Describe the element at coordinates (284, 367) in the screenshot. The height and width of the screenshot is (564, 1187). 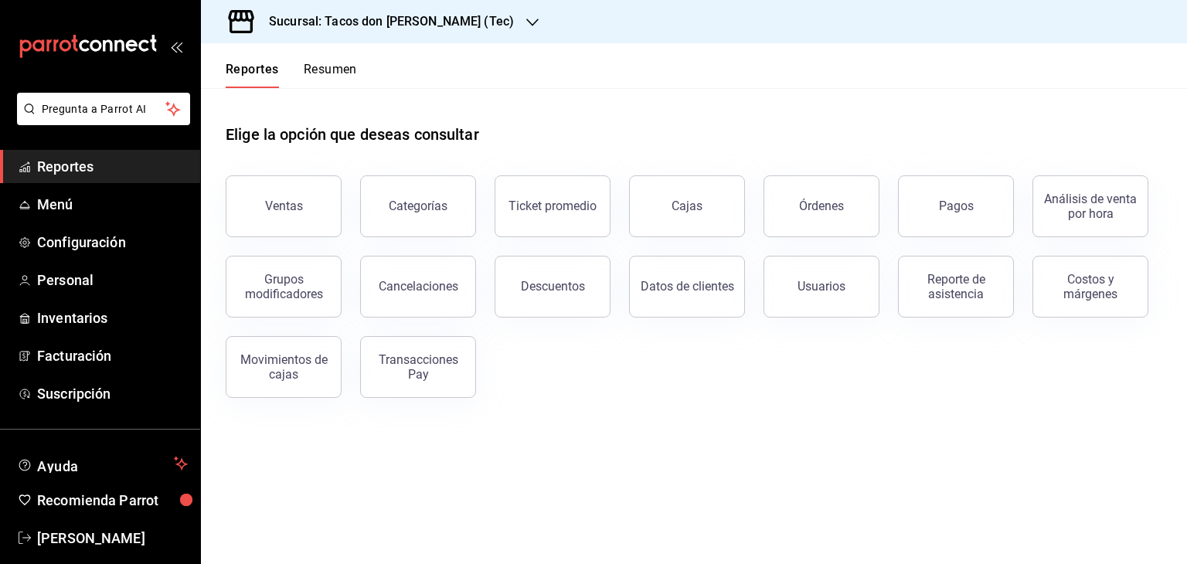
I see `div: Movimientos de cajas` at that location.